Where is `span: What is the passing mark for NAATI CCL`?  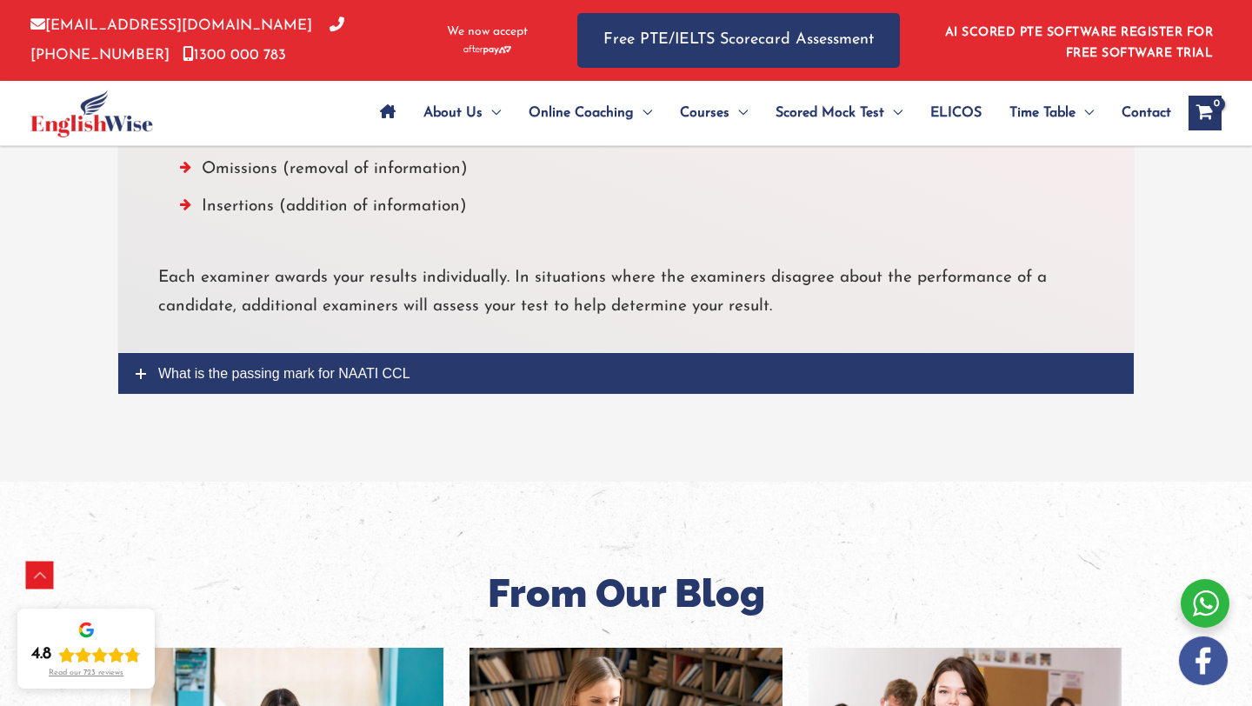
span: What is the passing mark for NAATI CCL is located at coordinates (284, 373).